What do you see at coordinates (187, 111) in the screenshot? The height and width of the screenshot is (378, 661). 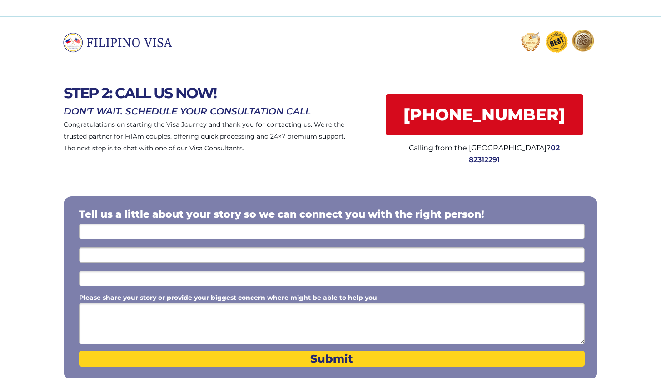 I see `span: DON'T WAIT. SCHEDULE YOUR CONSULTATION CALL` at bounding box center [187, 111].